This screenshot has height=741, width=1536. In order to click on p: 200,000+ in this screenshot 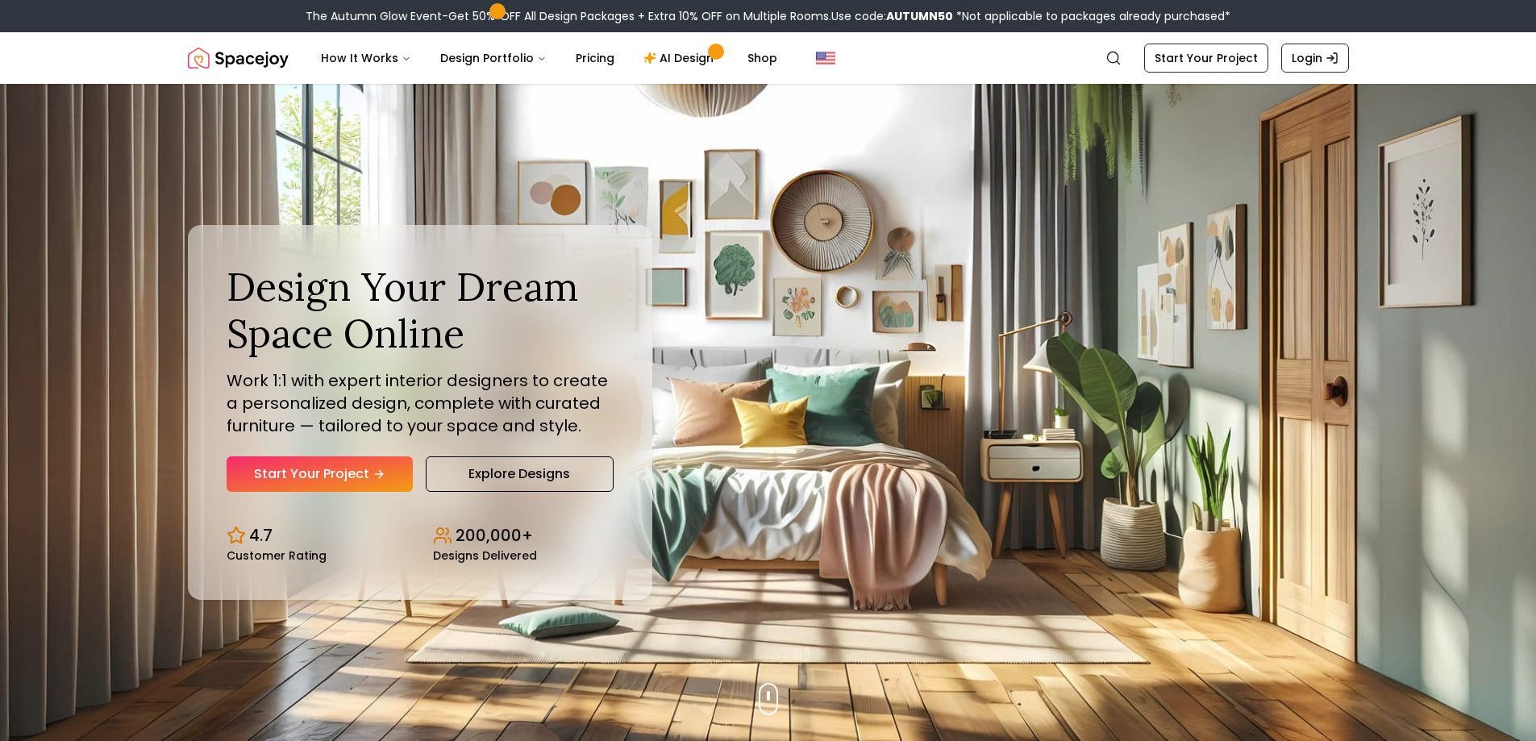, I will do `click(494, 535)`.